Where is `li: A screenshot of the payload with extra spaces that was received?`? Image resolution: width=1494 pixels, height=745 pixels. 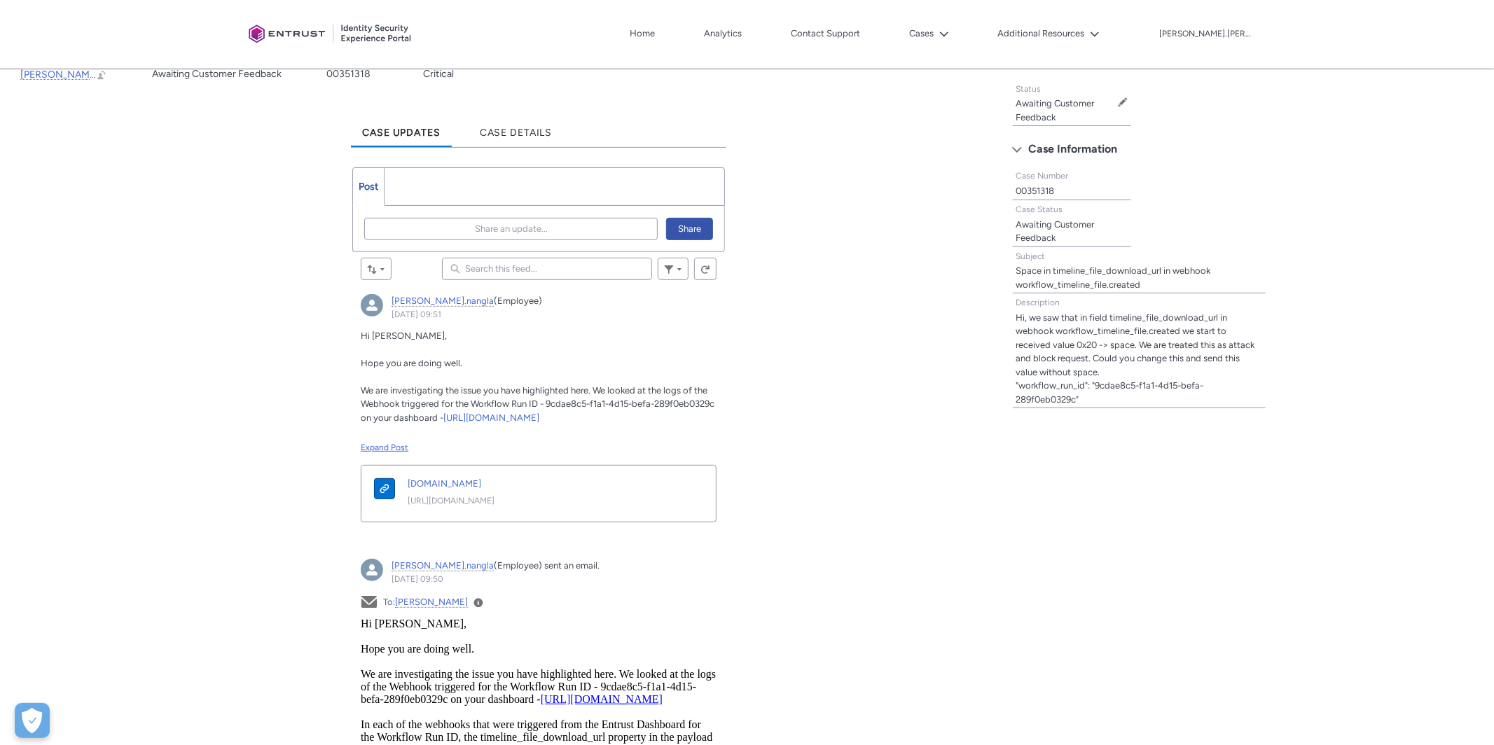
li: A screenshot of the payload with extra spaces that was received? is located at coordinates (192, 270).